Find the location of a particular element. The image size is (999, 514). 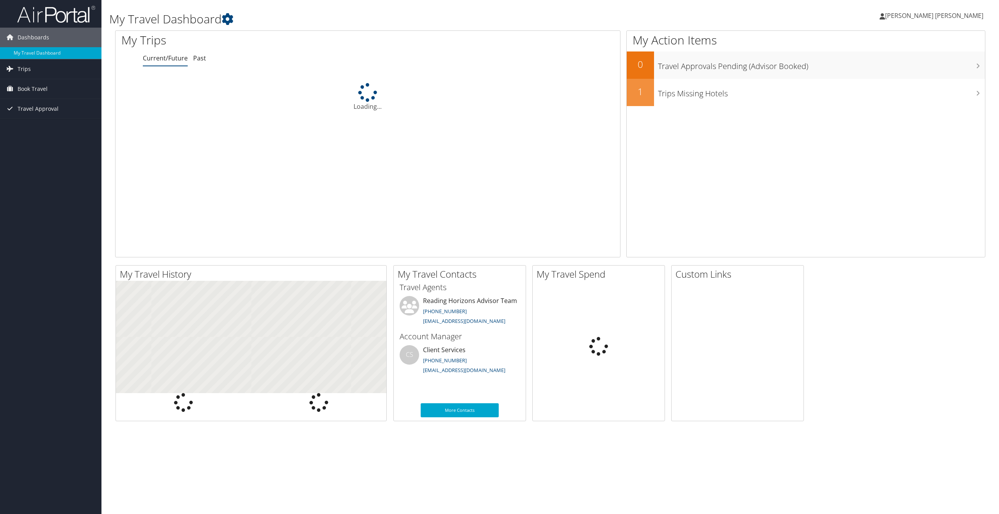

div: Loading... is located at coordinates (368, 97).